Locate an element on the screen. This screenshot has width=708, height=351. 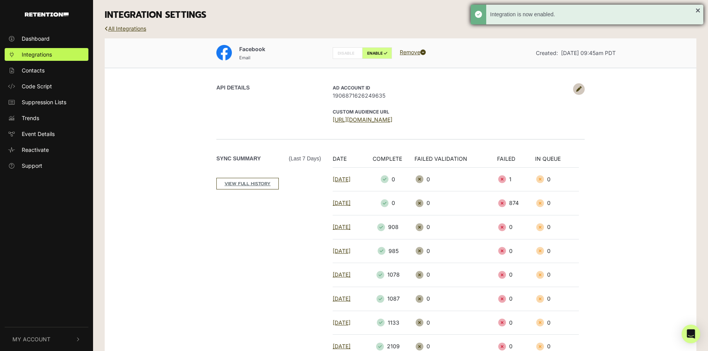
span: Code Script is located at coordinates (37, 86).